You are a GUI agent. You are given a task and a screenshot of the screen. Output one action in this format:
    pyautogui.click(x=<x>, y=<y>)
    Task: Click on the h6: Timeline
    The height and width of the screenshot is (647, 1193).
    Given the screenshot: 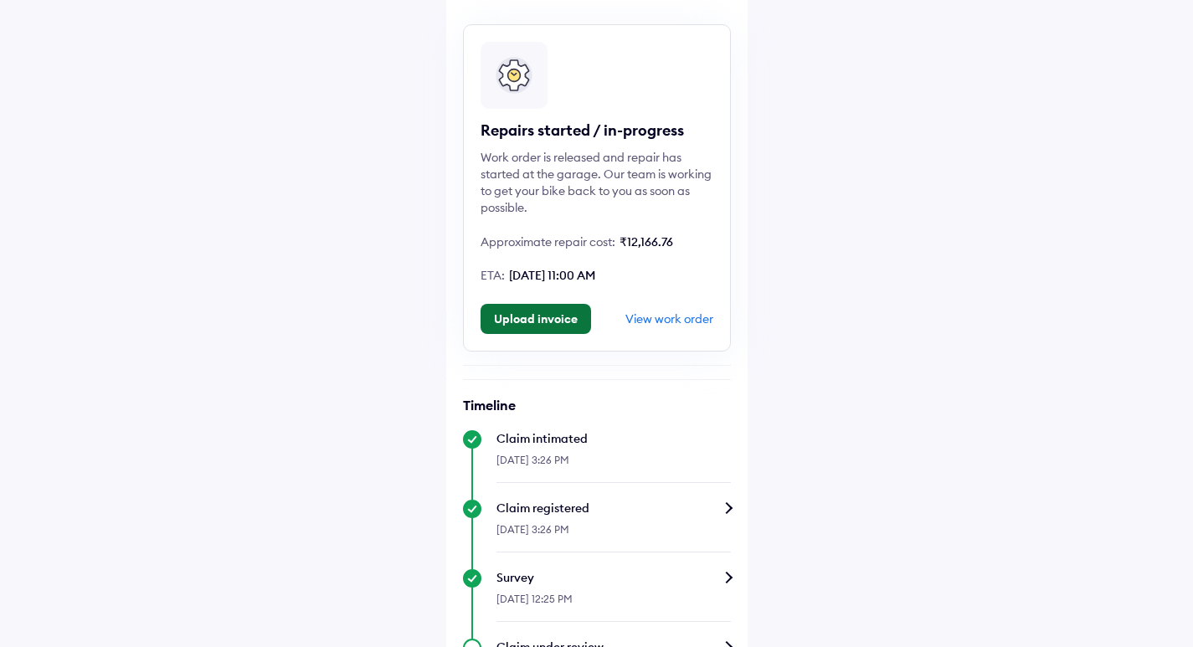 What is the action you would take?
    pyautogui.click(x=597, y=405)
    